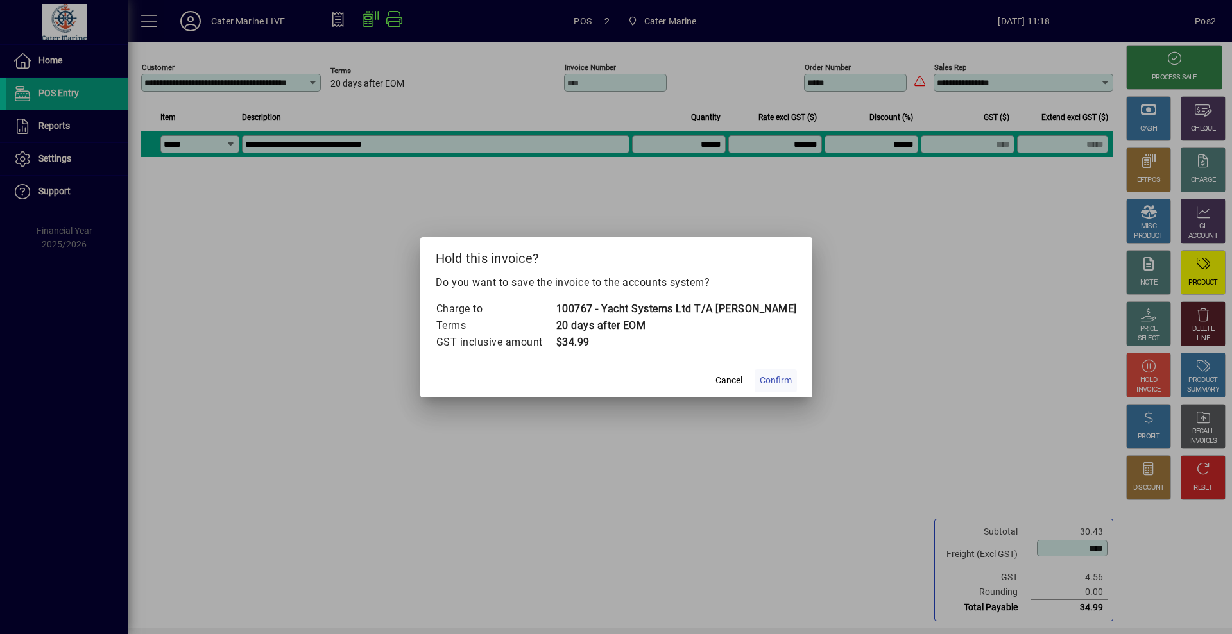  What do you see at coordinates (729, 380) in the screenshot?
I see `span: Cancel` at bounding box center [729, 380].